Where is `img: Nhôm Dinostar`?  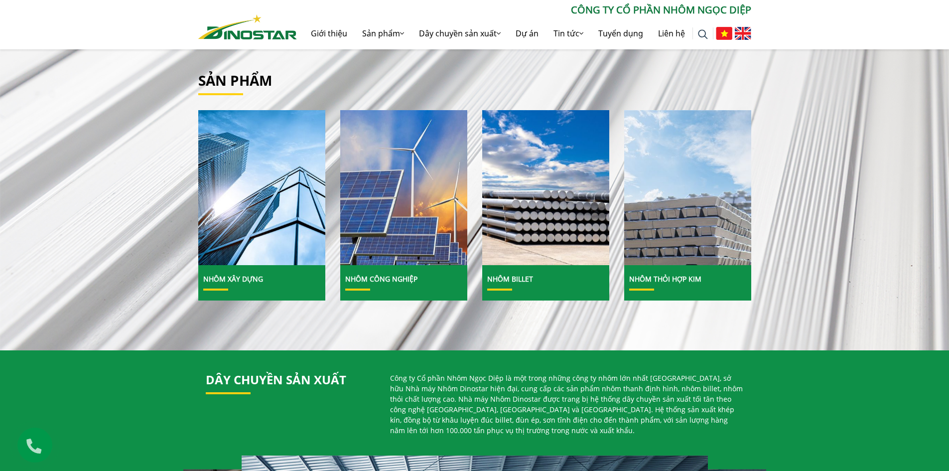 img: Nhôm Dinostar is located at coordinates (248, 27).